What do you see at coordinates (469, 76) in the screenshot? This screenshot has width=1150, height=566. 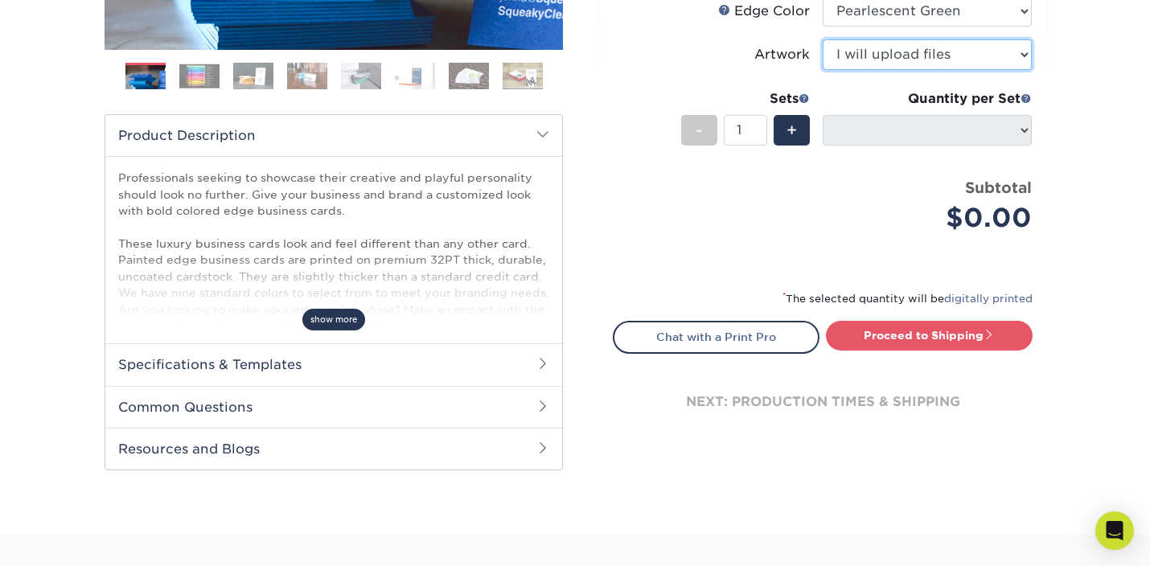 I see `img: Business Cards 07` at bounding box center [469, 76].